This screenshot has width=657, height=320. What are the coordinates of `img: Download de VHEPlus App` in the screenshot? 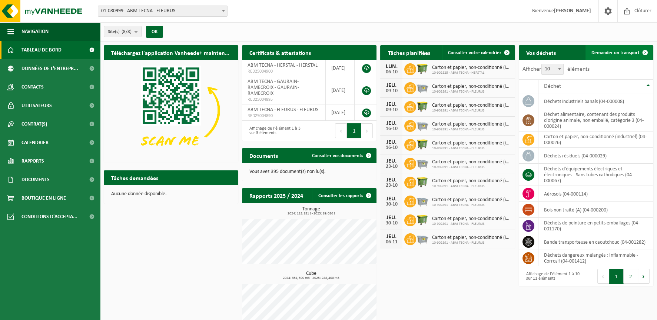 It's located at (171, 110).